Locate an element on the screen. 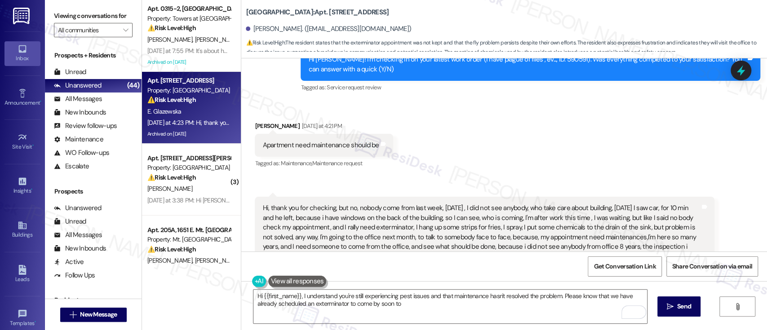  a: Site Visit • is located at coordinates (22, 142).